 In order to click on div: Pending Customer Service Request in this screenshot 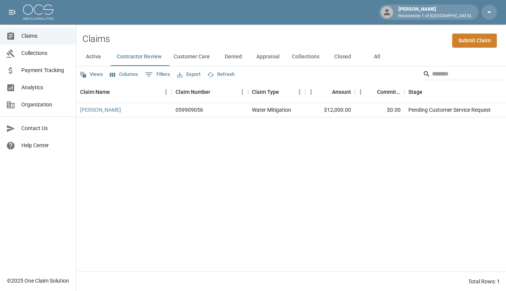, I will do `click(450, 110)`.